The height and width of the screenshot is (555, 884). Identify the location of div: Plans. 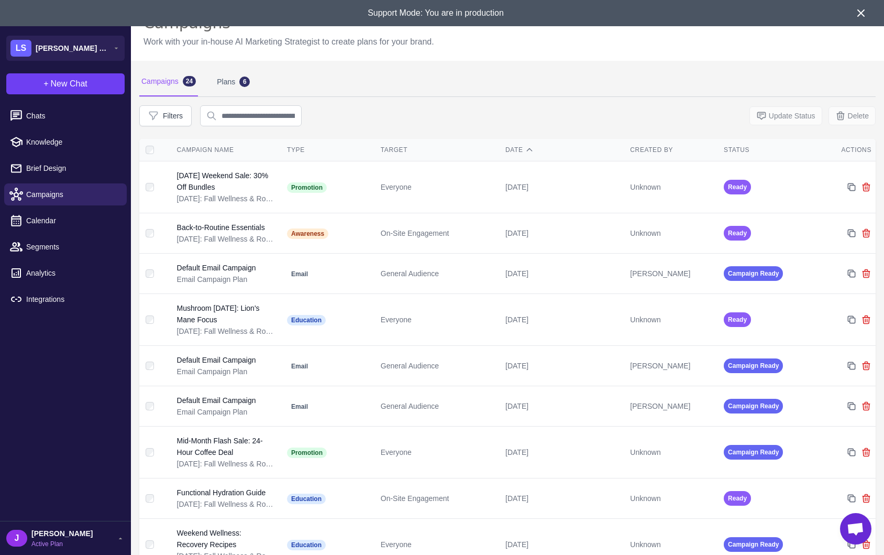
(233, 82).